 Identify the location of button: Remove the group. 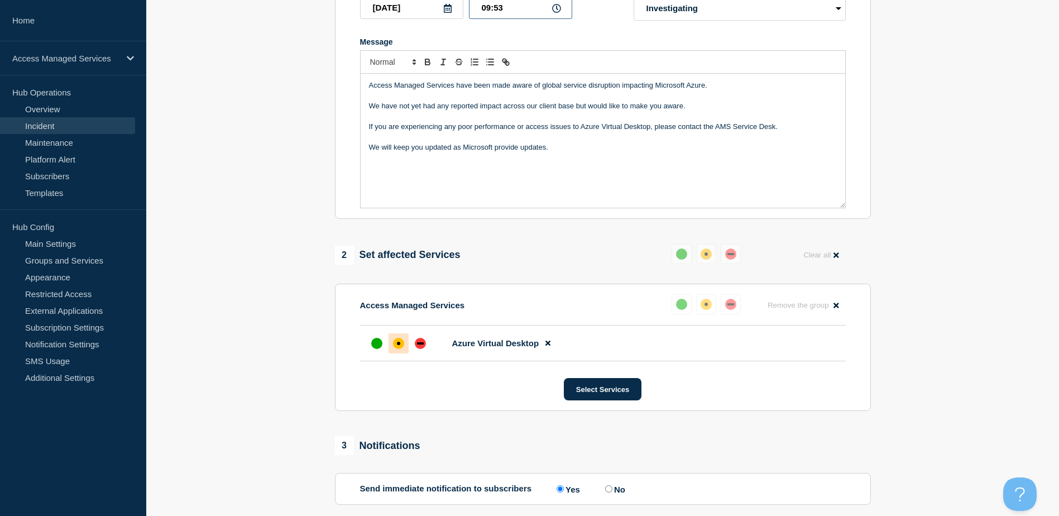
(804, 305).